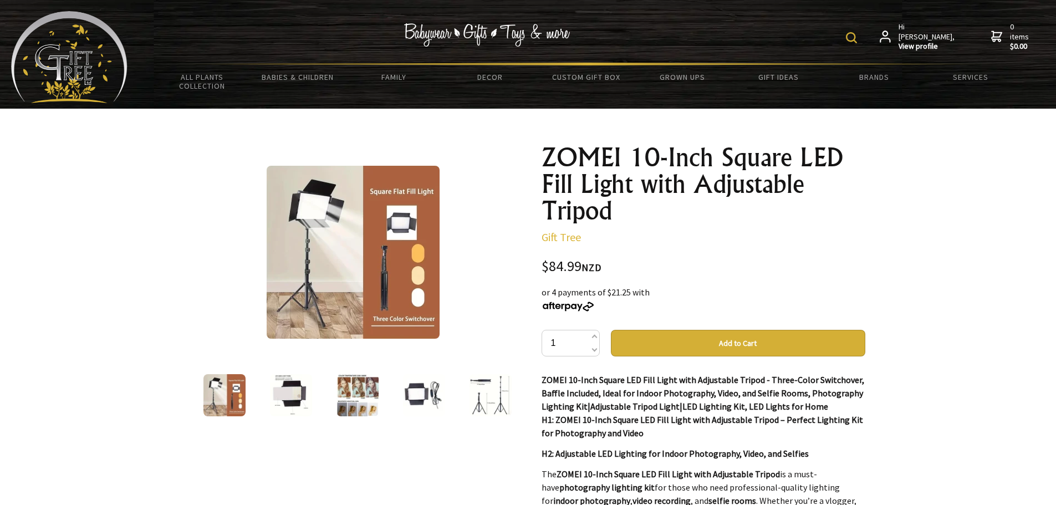 This screenshot has width=1056, height=505. I want to click on img: Babyware - Gifts - Toys and more..., so click(69, 57).